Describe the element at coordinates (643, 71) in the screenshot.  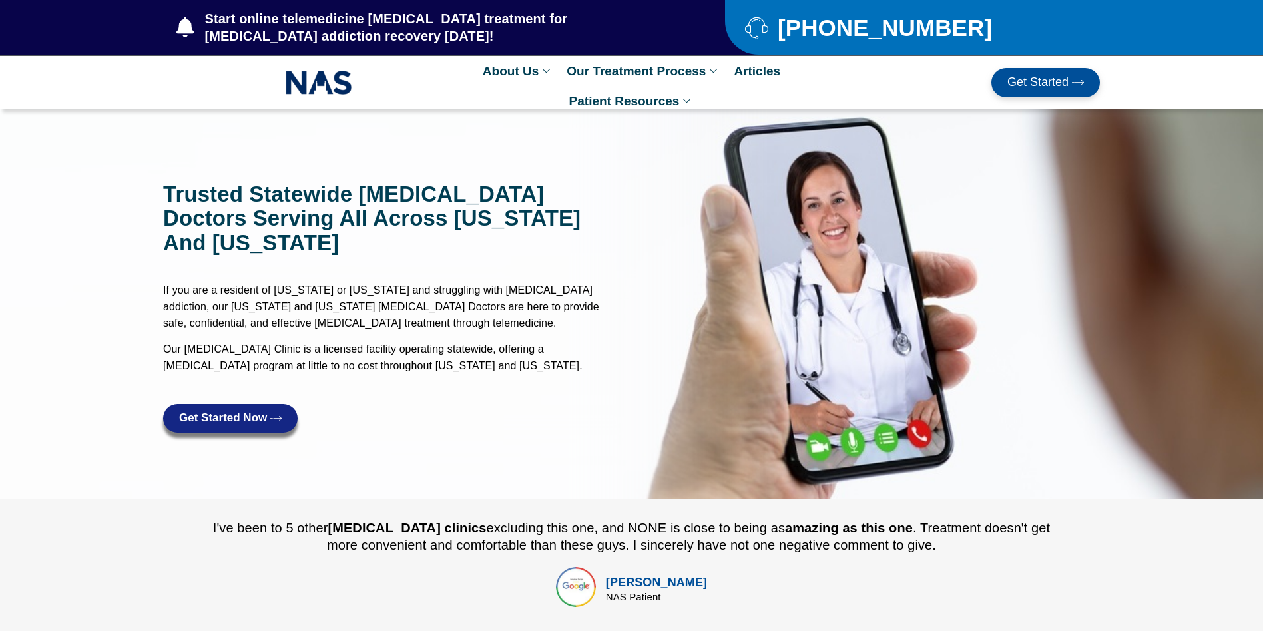
I see `a: Our Treatment Process` at that location.